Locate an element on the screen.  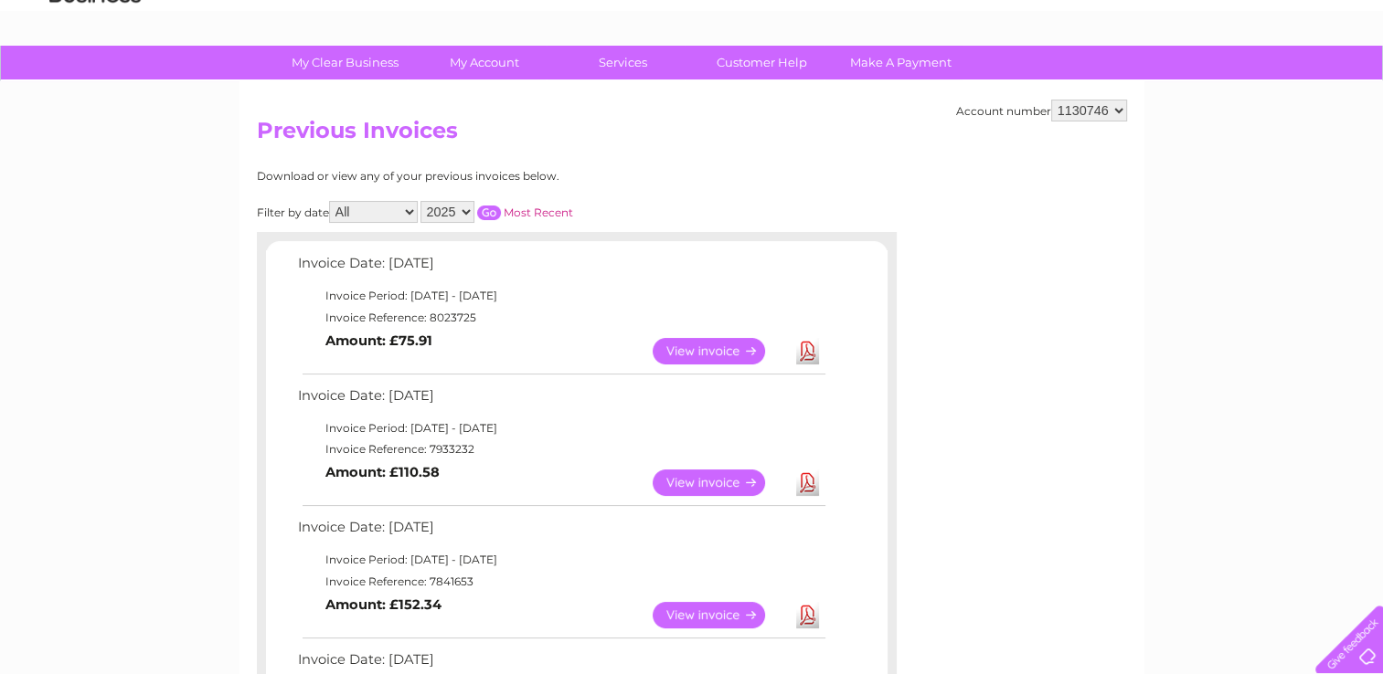
a: Water is located at coordinates (1078, 84).